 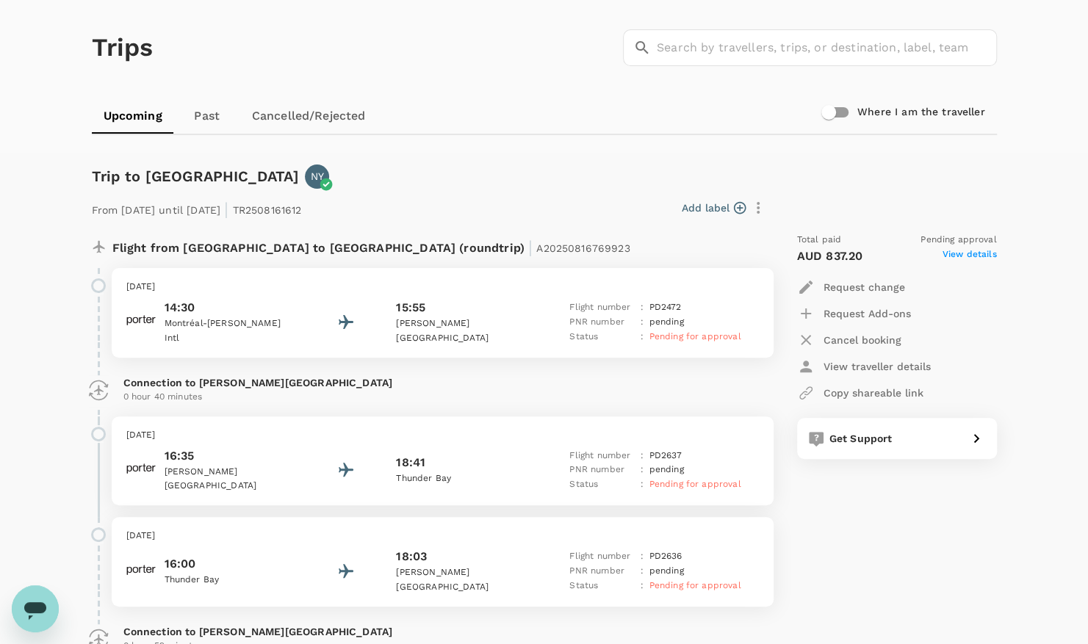 I want to click on span: Get Support, so click(x=861, y=439).